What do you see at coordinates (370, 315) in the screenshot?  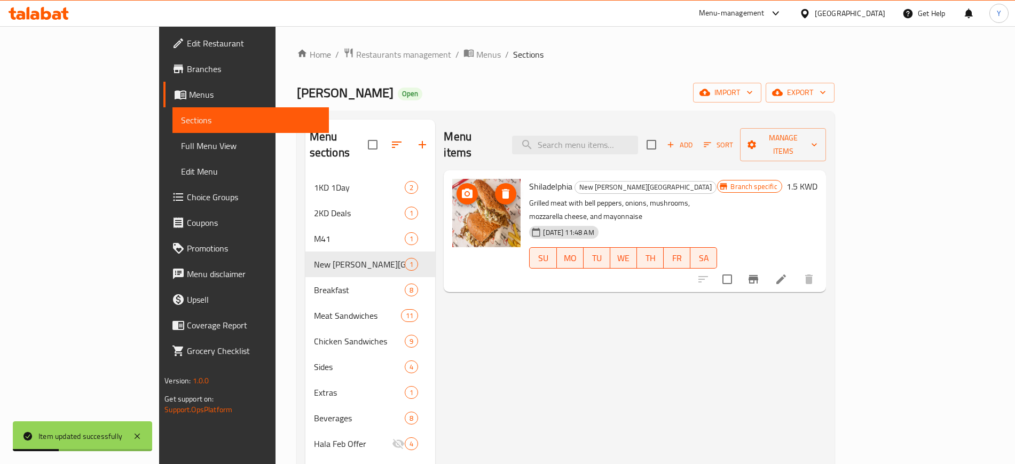 I see `div: Meat Sandwiches11` at bounding box center [370, 315].